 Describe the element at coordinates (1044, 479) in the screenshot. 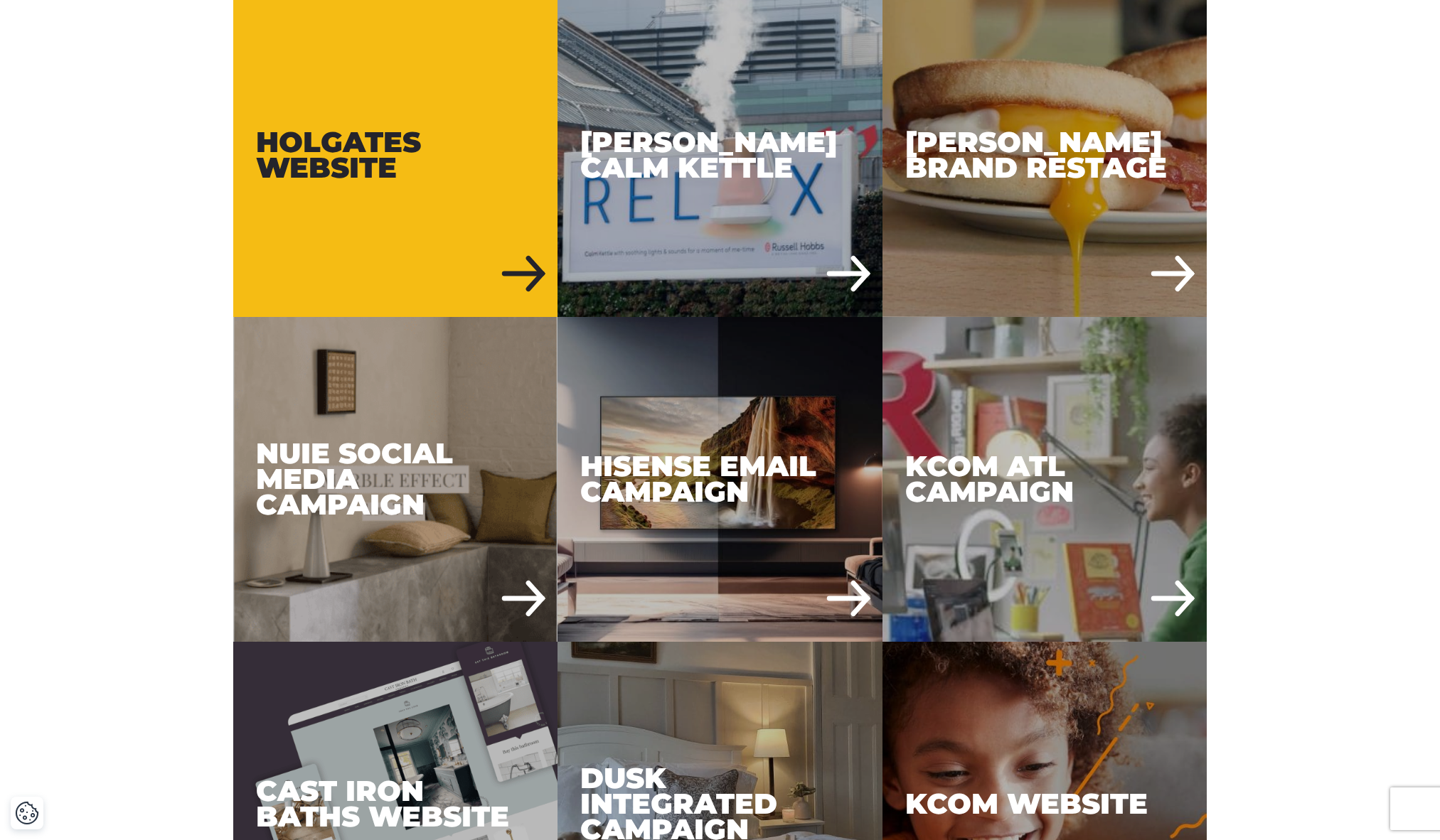

I see `a: KCOM ATL Campaign KCOM ATL Campaign` at that location.